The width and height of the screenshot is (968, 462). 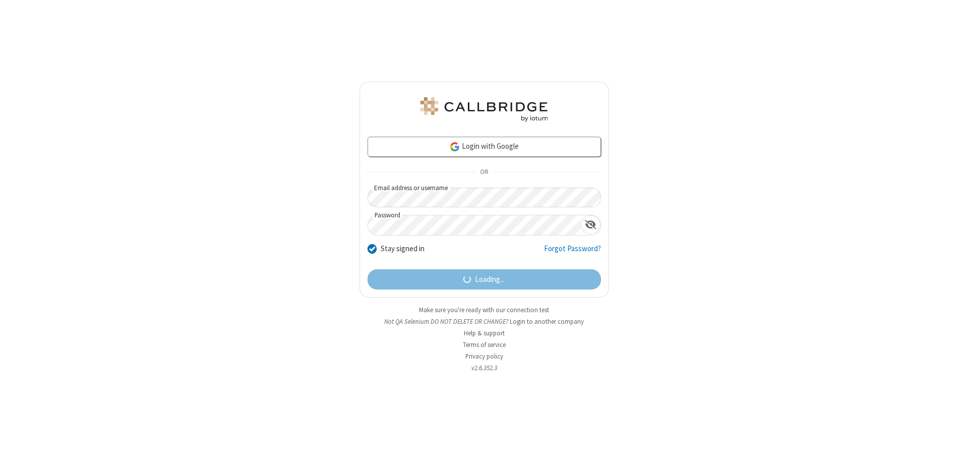 What do you see at coordinates (591, 224) in the screenshot?
I see `div: Show password` at bounding box center [591, 224].